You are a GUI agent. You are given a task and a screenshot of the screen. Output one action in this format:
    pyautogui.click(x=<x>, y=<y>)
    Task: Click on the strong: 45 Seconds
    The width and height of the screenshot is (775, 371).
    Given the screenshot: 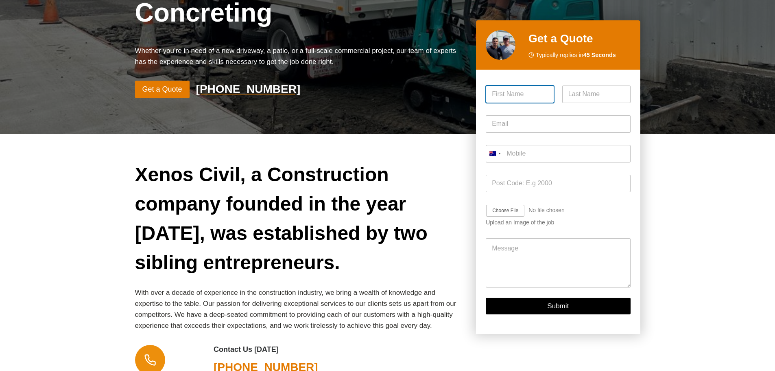 What is the action you would take?
    pyautogui.click(x=600, y=55)
    